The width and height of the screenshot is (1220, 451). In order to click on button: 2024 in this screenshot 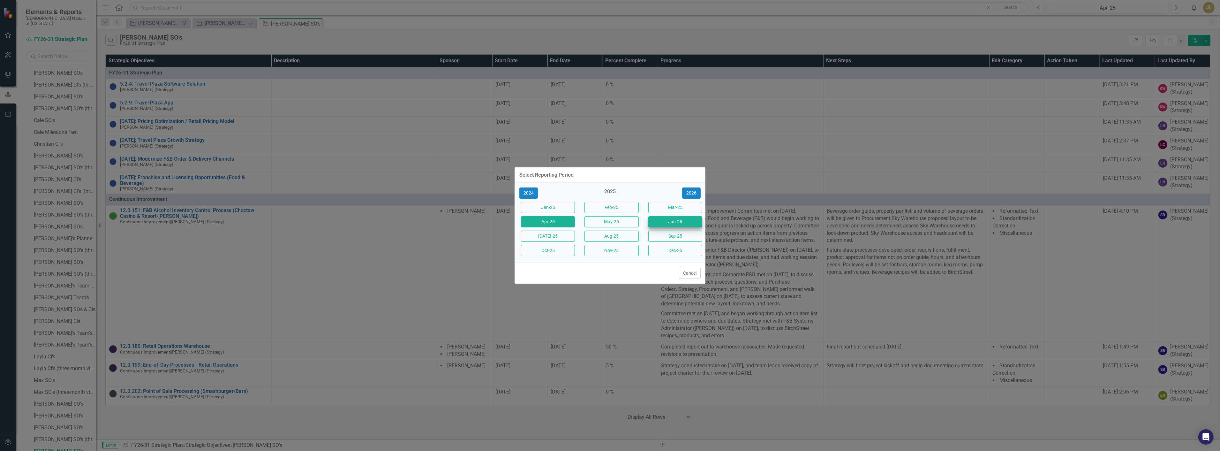, I will do `click(529, 193)`.